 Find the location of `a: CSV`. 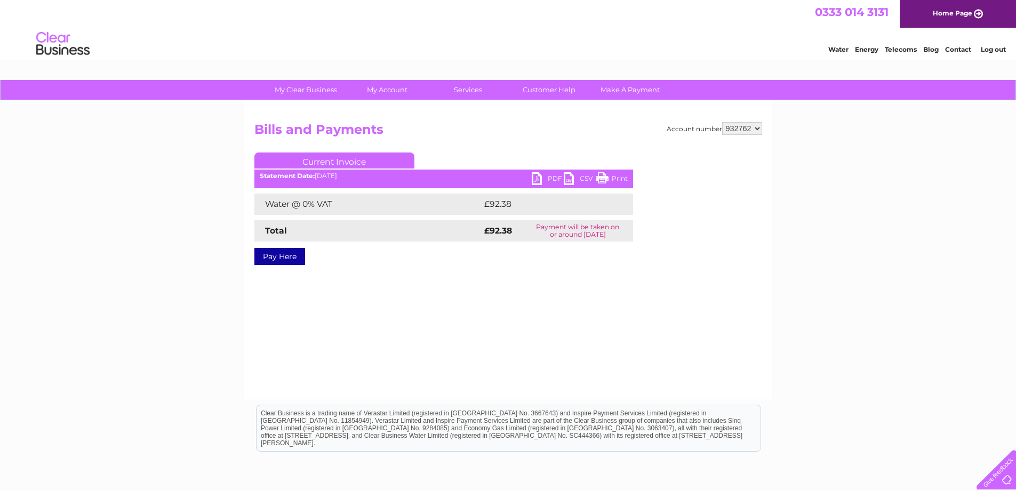

a: CSV is located at coordinates (580, 180).